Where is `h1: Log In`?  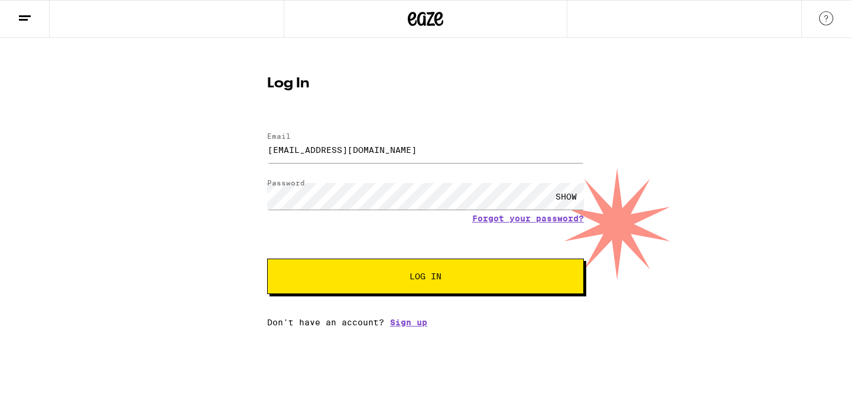
h1: Log In is located at coordinates (425, 84).